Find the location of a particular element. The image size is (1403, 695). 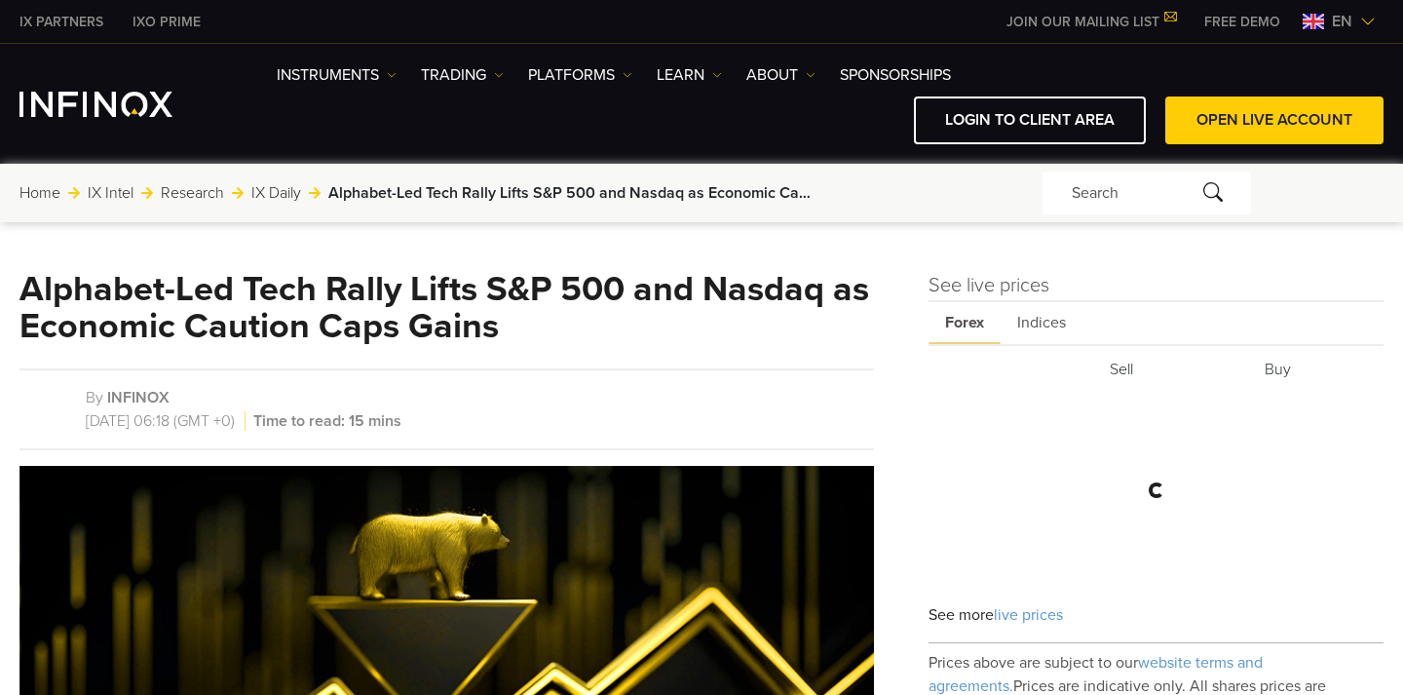

span: live prices is located at coordinates (1028, 615).